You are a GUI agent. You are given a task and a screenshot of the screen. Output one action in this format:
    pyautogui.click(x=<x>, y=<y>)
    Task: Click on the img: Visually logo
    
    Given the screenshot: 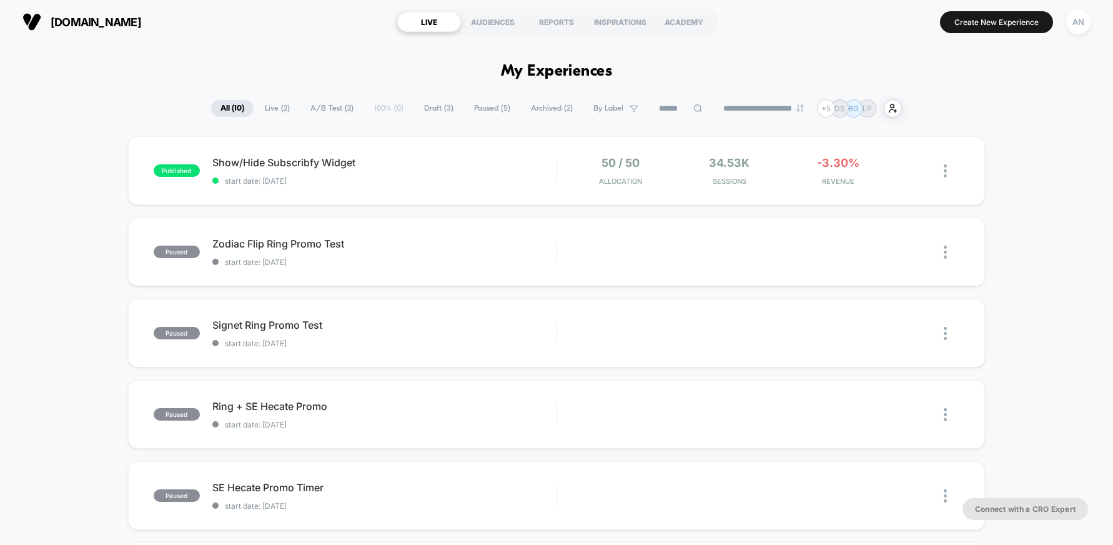 What is the action you would take?
    pyautogui.click(x=32, y=22)
    